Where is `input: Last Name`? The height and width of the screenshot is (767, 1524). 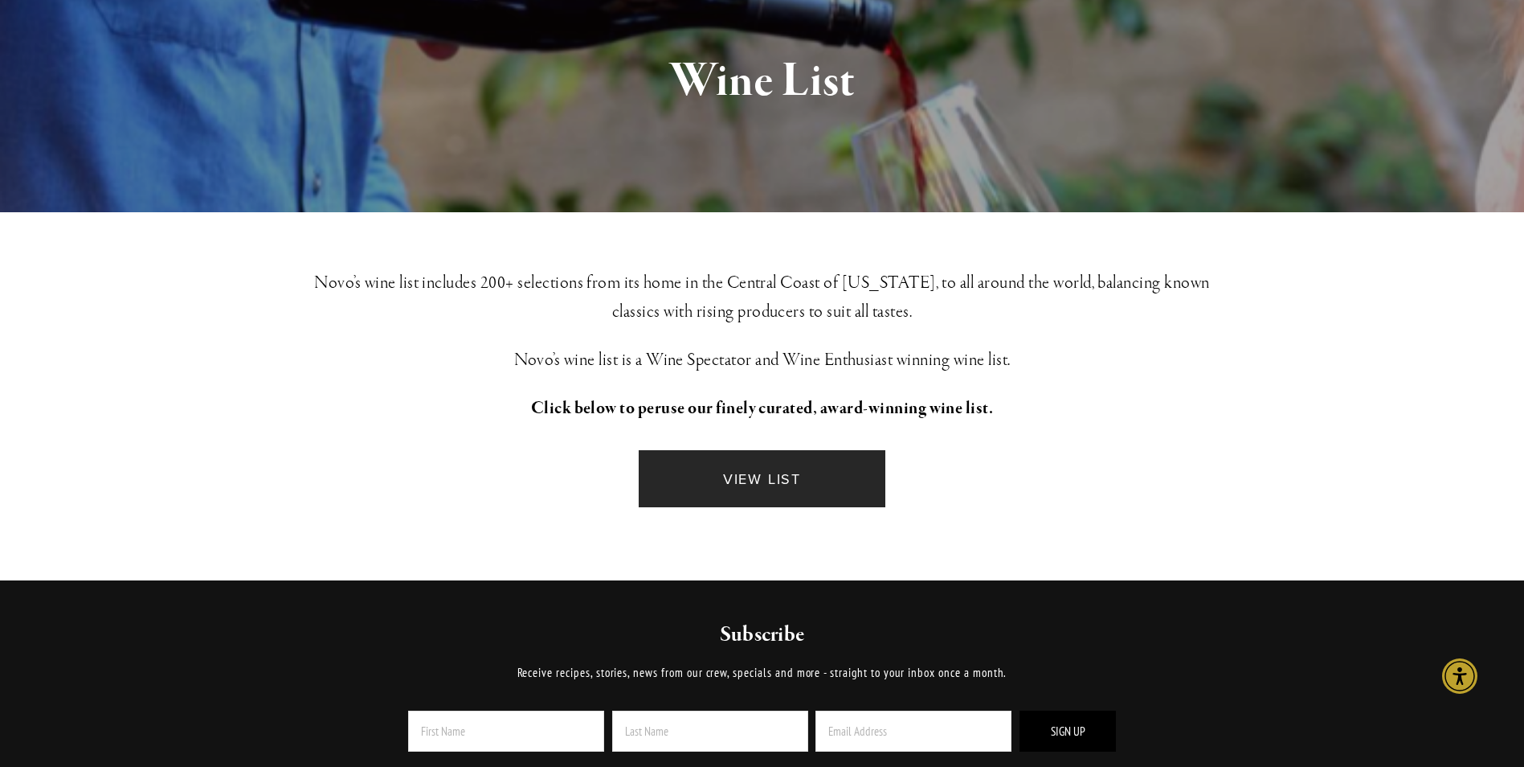
input: Last Name is located at coordinates (710, 730).